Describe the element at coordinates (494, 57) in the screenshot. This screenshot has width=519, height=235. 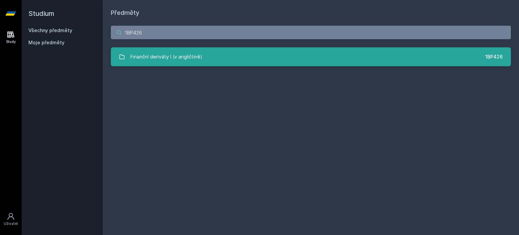
I see `div: 1BP426` at that location.